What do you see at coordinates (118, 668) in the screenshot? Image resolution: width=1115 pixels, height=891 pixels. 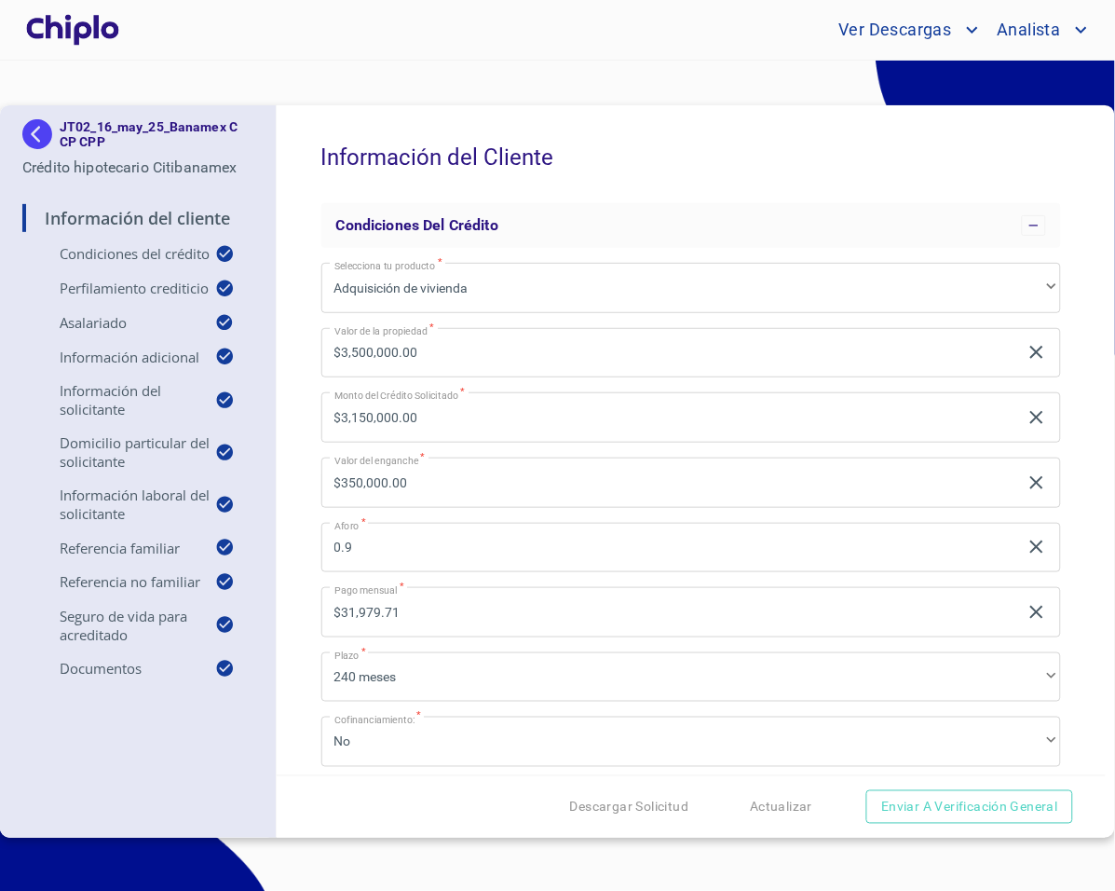 I see `p: Documentos` at bounding box center [118, 668].